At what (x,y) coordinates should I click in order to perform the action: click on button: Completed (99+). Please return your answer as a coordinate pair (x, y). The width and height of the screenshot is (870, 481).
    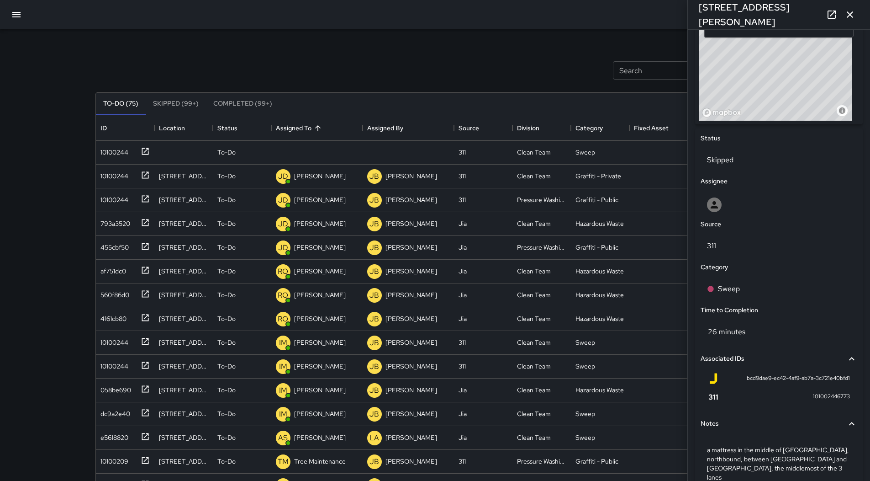
    Looking at the image, I should click on (243, 104).